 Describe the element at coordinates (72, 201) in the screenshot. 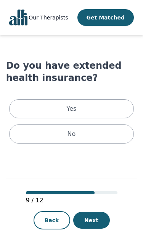

I see `p: 9 / 12` at that location.